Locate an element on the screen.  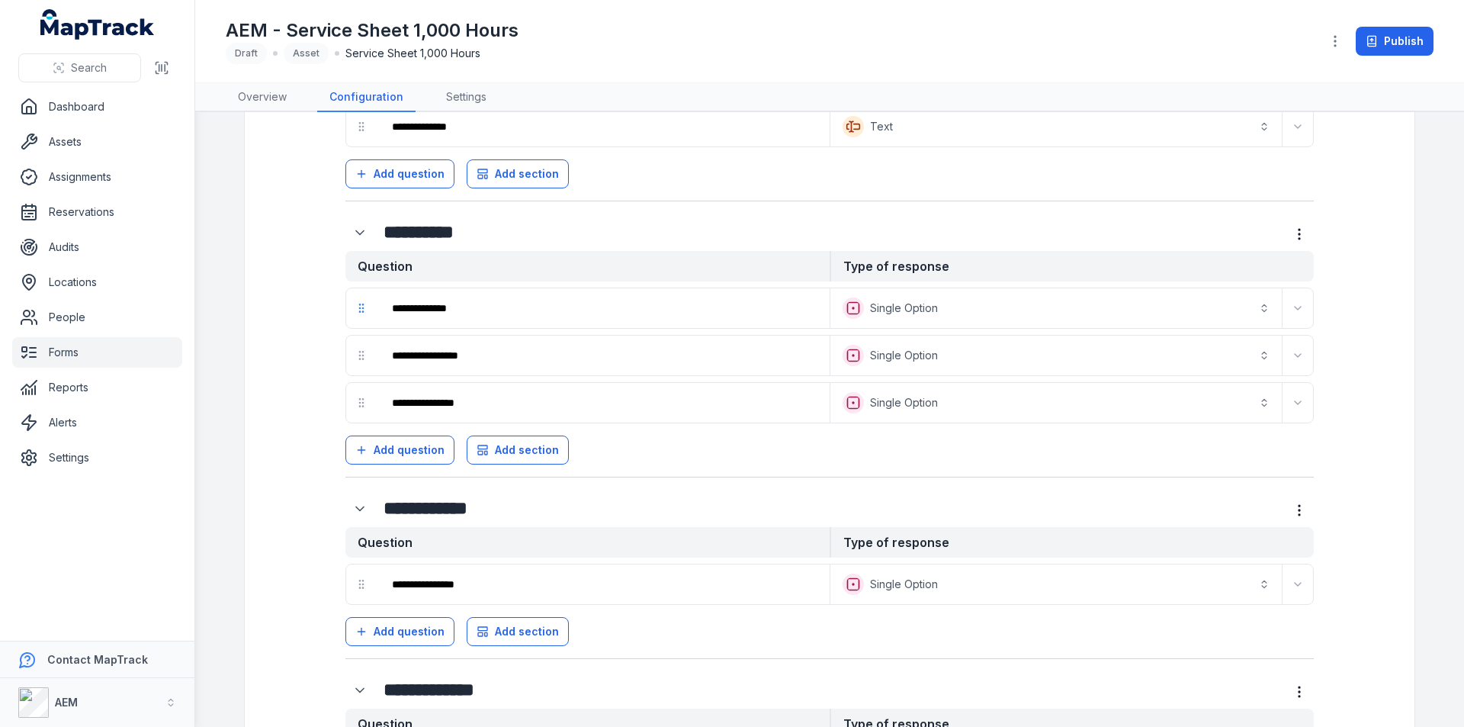
div: Asset is located at coordinates (306, 53).